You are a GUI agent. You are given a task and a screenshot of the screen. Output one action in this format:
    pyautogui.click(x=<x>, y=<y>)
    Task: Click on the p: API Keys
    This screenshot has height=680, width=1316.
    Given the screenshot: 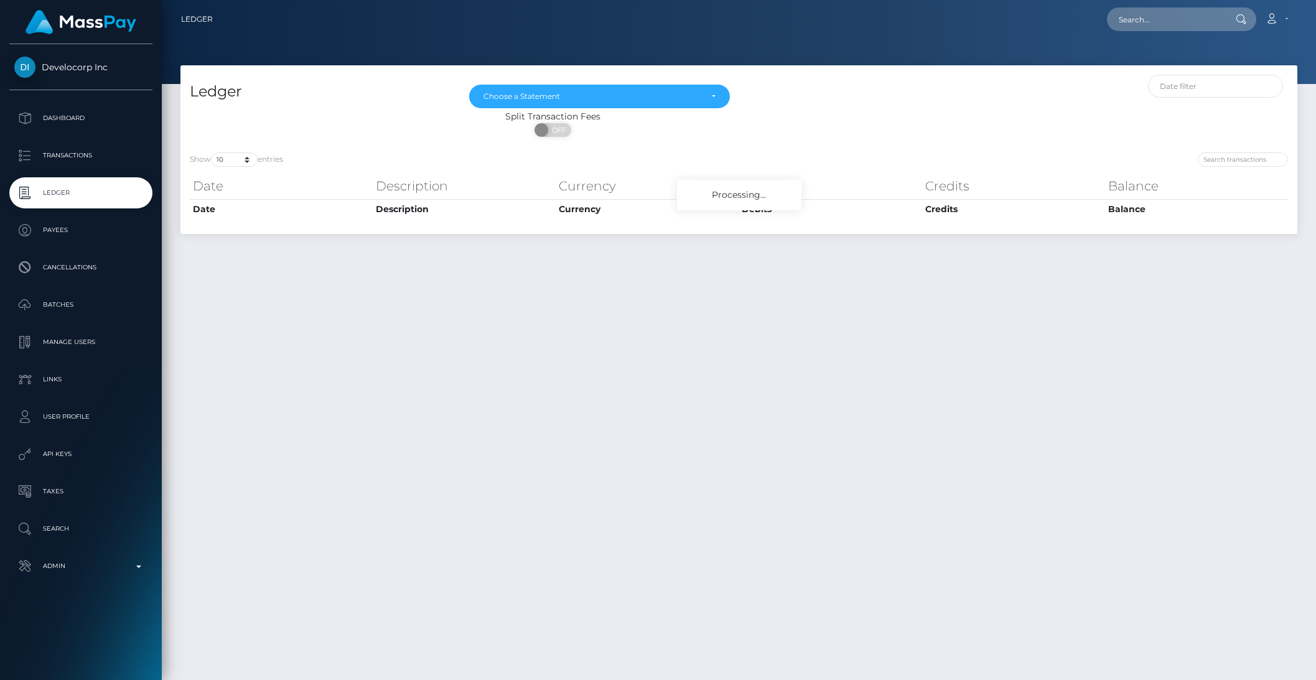 What is the action you would take?
    pyautogui.click(x=81, y=454)
    